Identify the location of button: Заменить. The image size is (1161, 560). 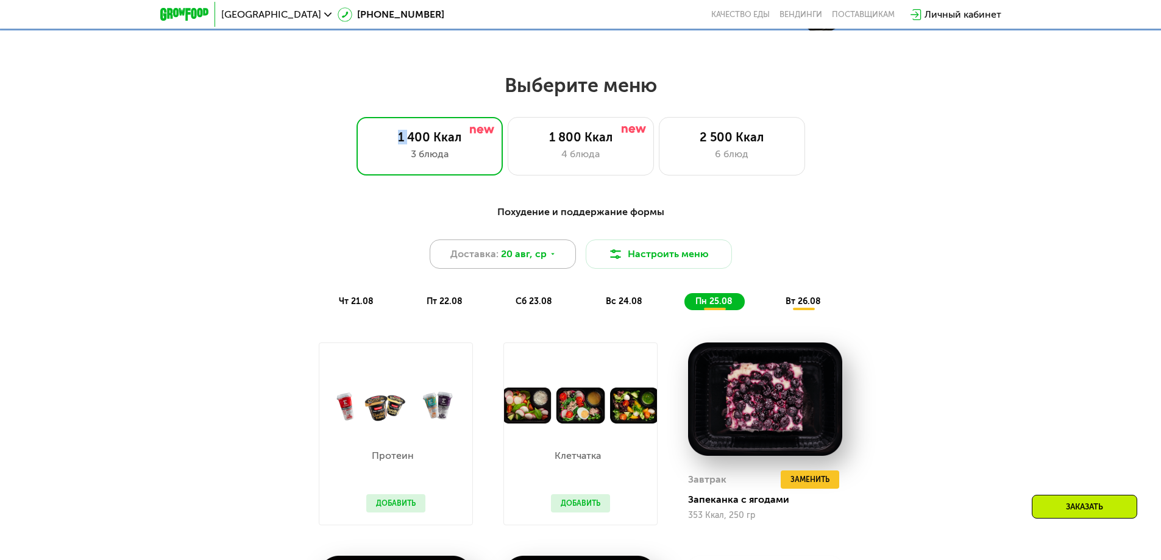
(810, 480).